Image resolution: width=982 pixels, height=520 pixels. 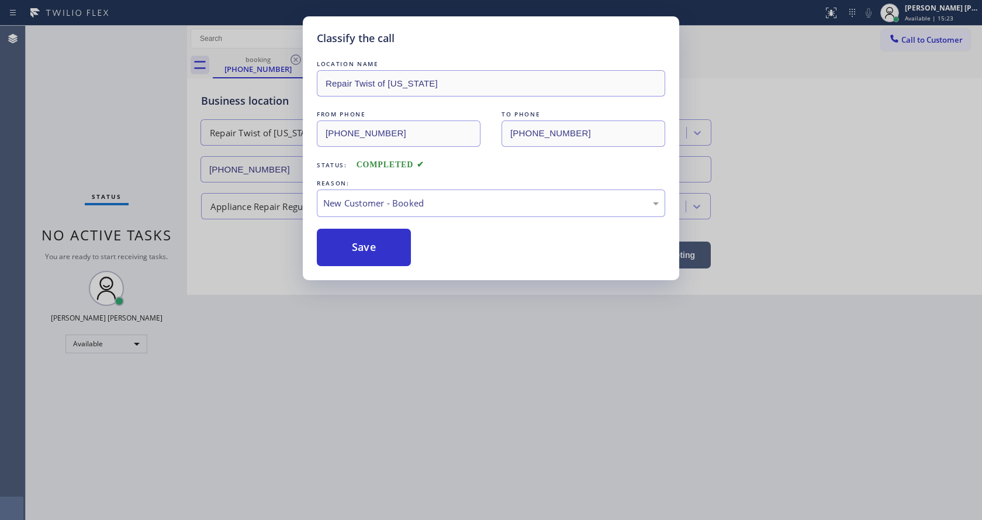 What do you see at coordinates (390, 164) in the screenshot?
I see `span: COMPLETED` at bounding box center [390, 164].